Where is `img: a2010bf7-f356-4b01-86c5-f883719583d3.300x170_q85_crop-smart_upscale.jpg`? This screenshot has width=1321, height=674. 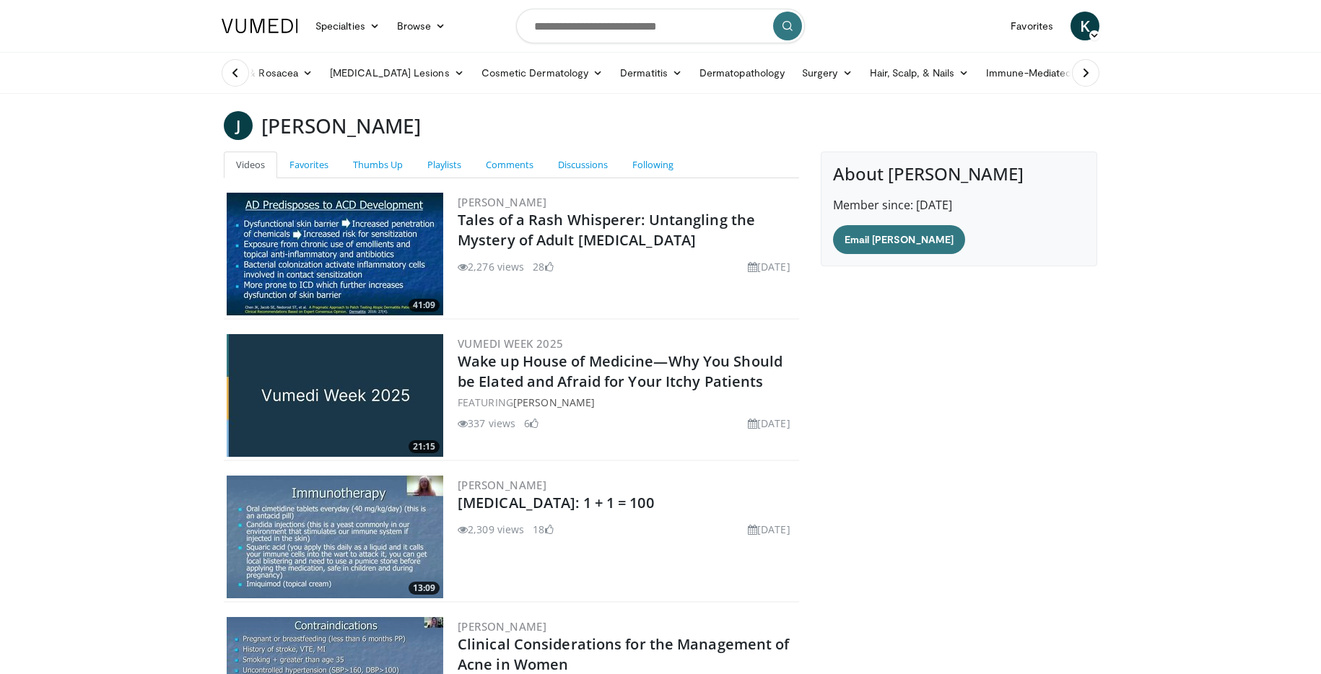
img: a2010bf7-f356-4b01-86c5-f883719583d3.300x170_q85_crop-smart_upscale.jpg is located at coordinates (335, 537).